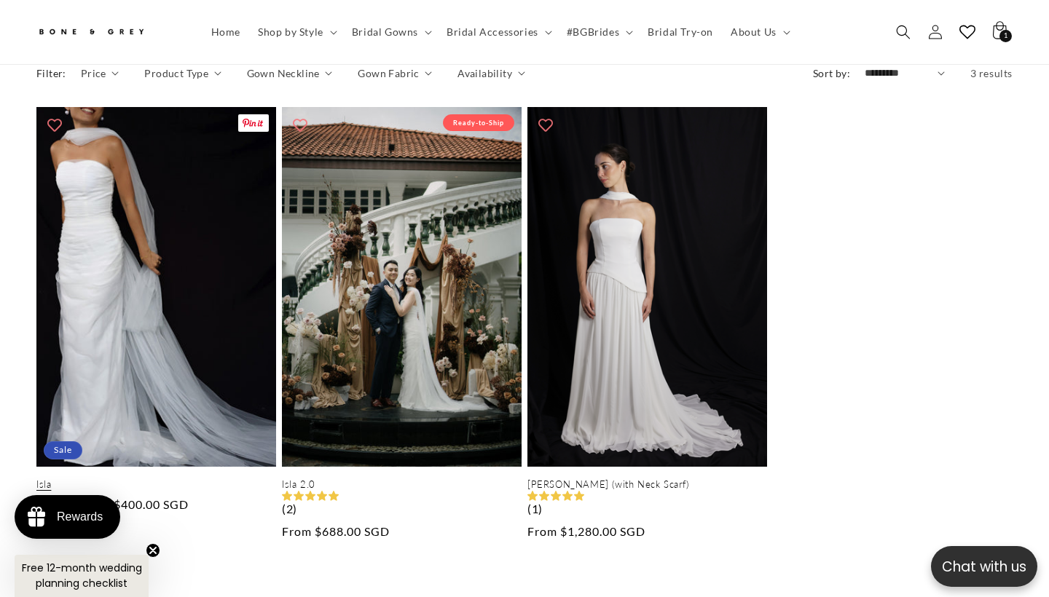 The width and height of the screenshot is (1049, 597). What do you see at coordinates (296, 32) in the screenshot?
I see `summary: Shop by Style` at bounding box center [296, 32].